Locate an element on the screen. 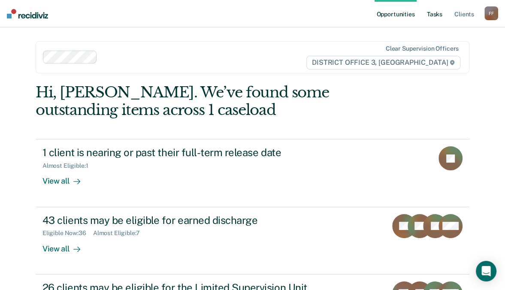  div: Almost Eligible : 1 is located at coordinates (69, 166).